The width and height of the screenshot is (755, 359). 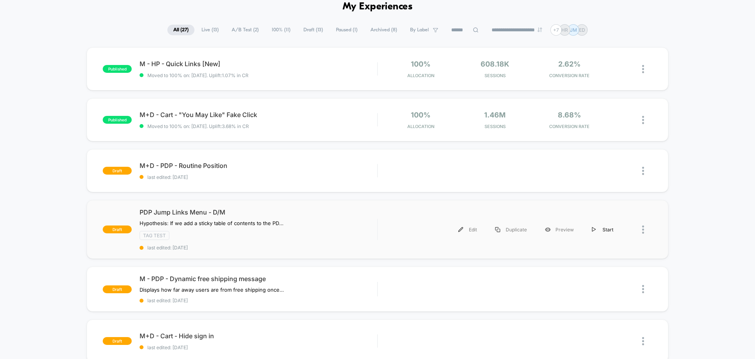 What do you see at coordinates (281, 30) in the screenshot?
I see `span: 100% ( 11 )` at bounding box center [281, 30].